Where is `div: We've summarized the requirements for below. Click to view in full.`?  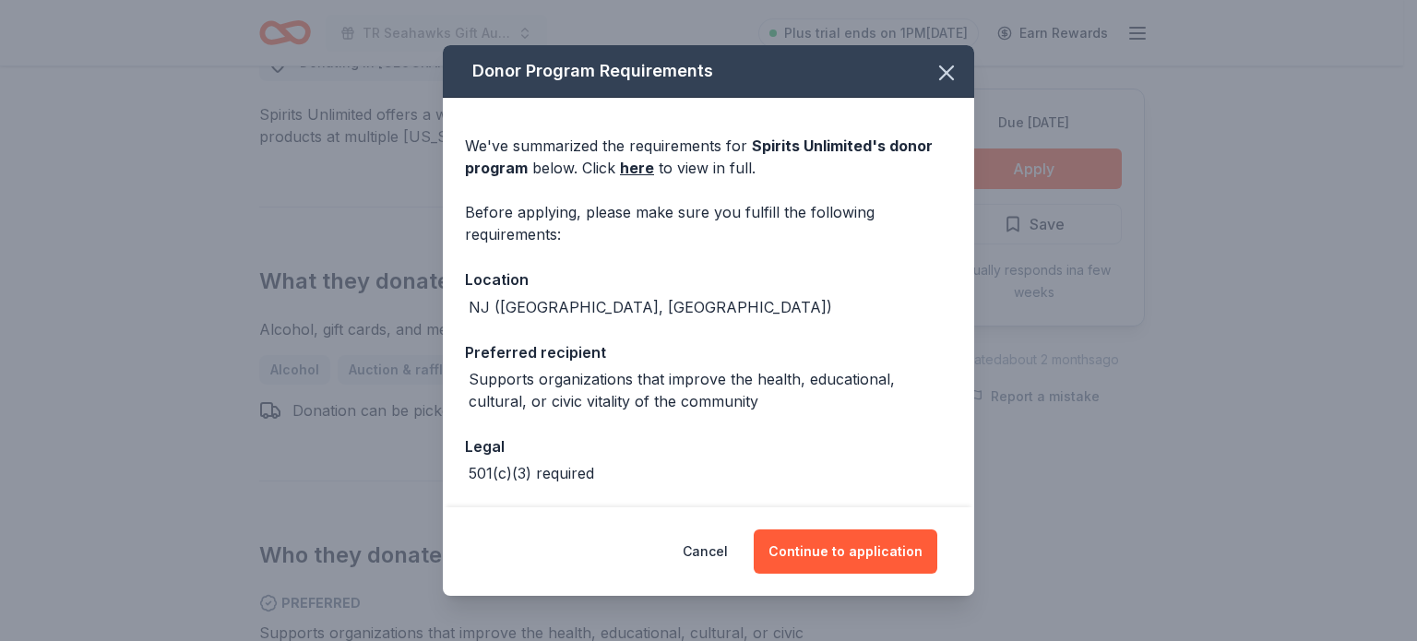
div: We've summarized the requirements for below. Click to view in full. is located at coordinates (709, 157).